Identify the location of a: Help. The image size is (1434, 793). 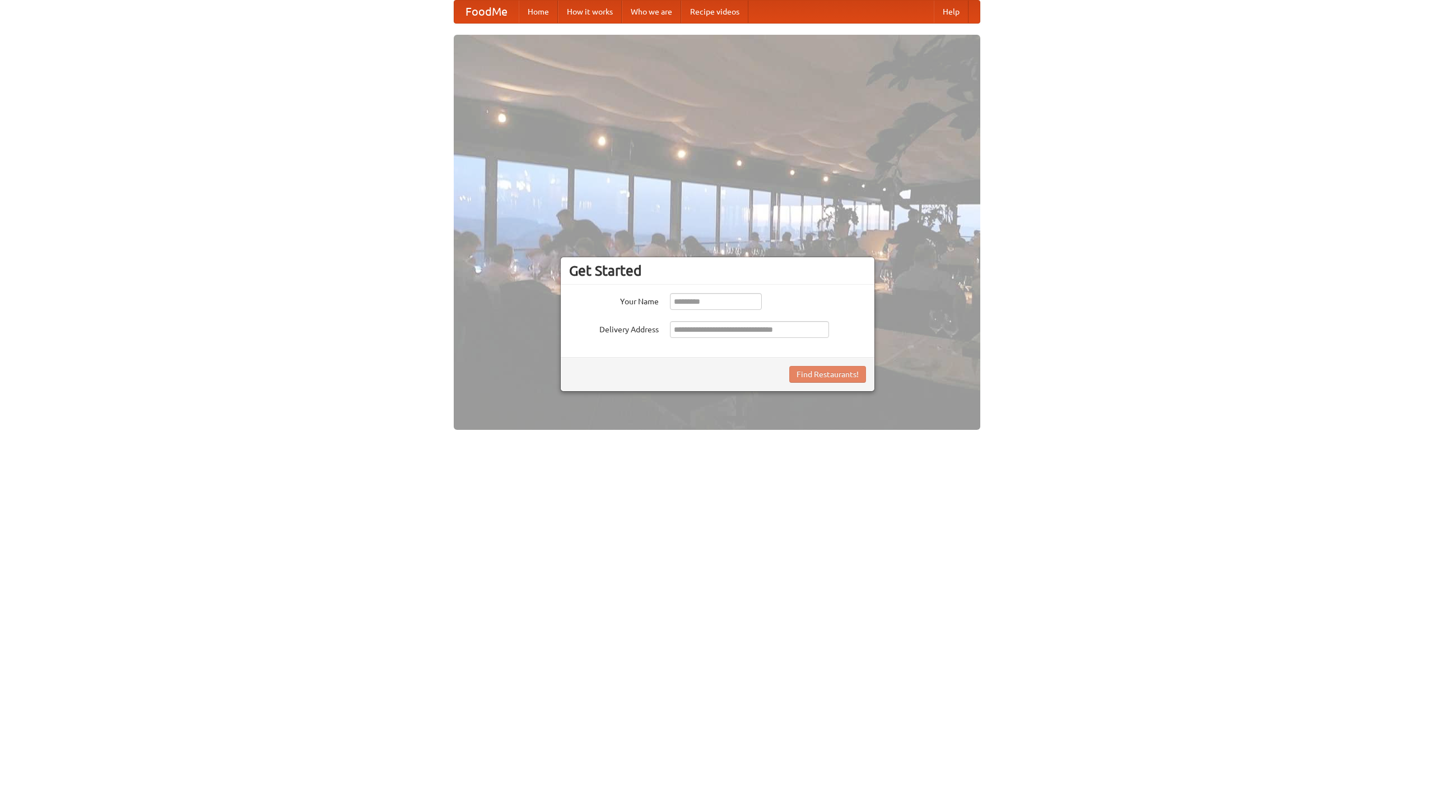
(951, 12).